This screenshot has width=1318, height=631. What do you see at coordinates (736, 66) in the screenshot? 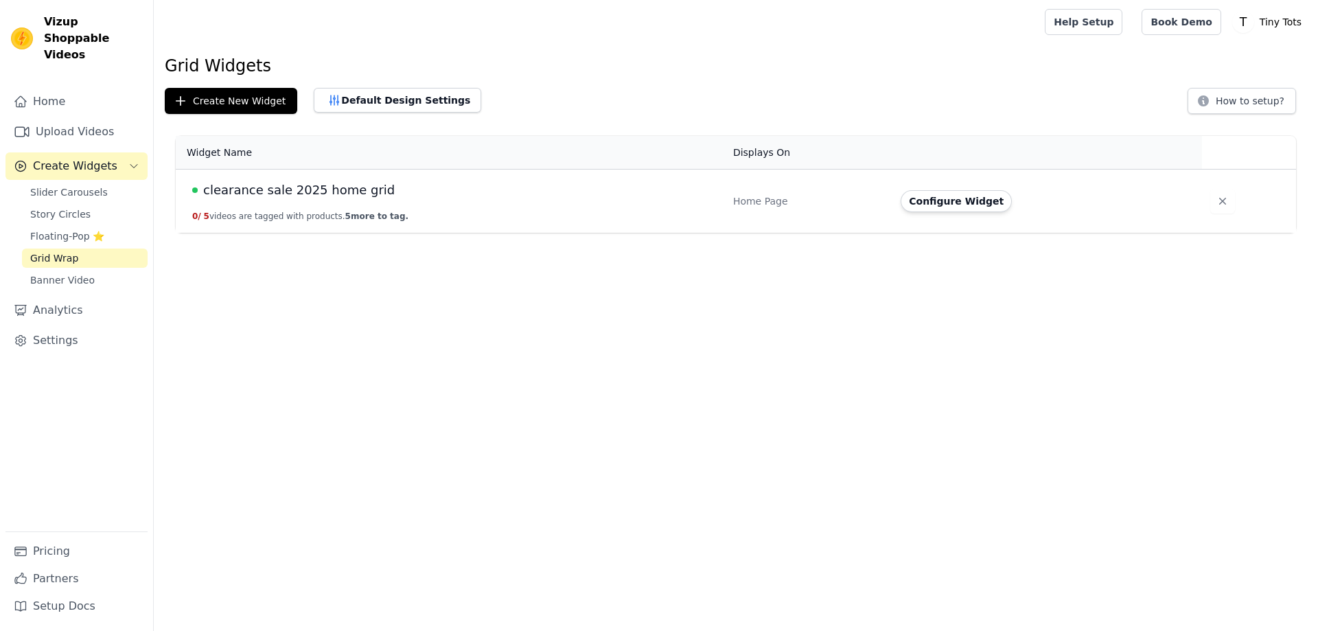
I see `h1: Grid Widgets` at bounding box center [736, 66].